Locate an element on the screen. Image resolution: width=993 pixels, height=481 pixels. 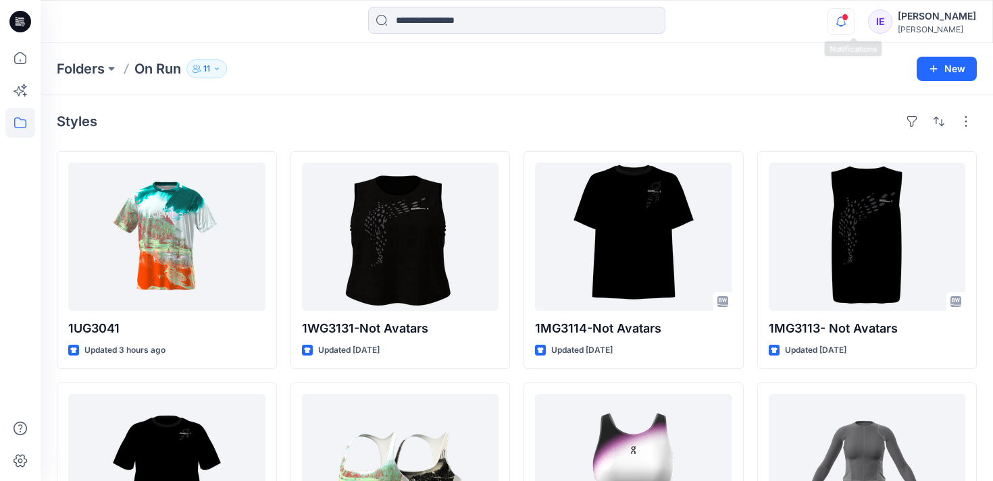
p: 1MG3114-Not Avatars is located at coordinates (633, 329).